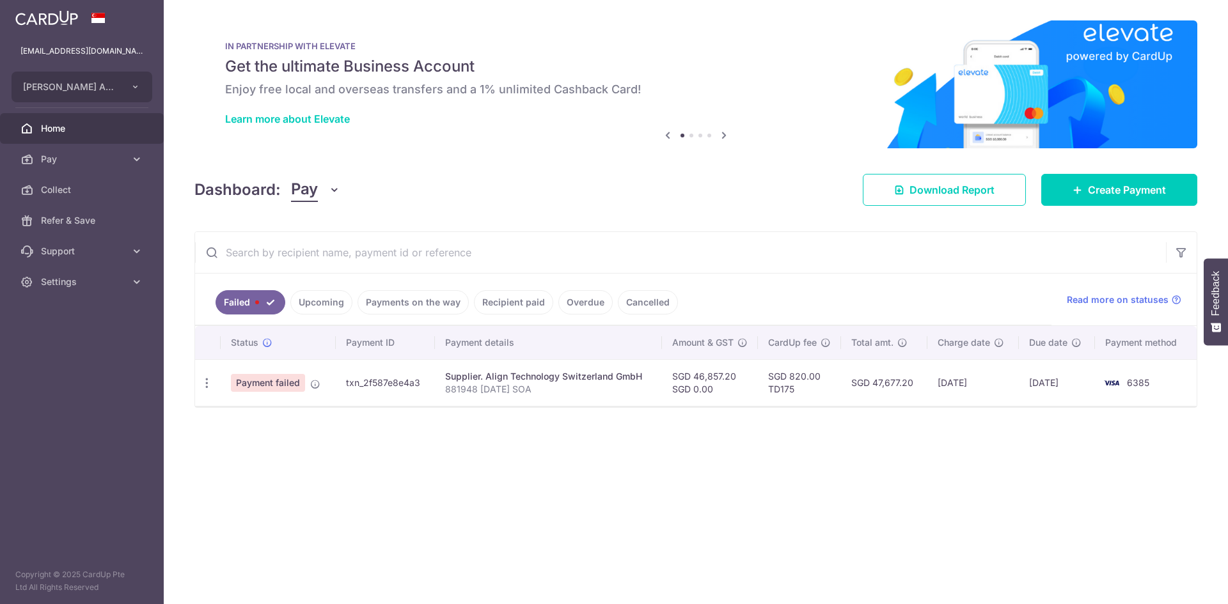 Image resolution: width=1228 pixels, height=604 pixels. I want to click on span: Total amt., so click(872, 343).